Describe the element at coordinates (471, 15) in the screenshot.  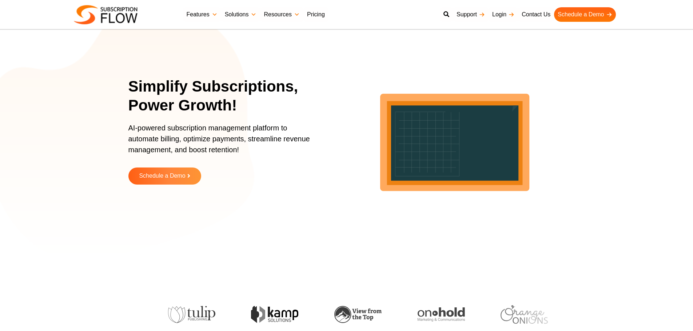
I see `a: Support` at that location.